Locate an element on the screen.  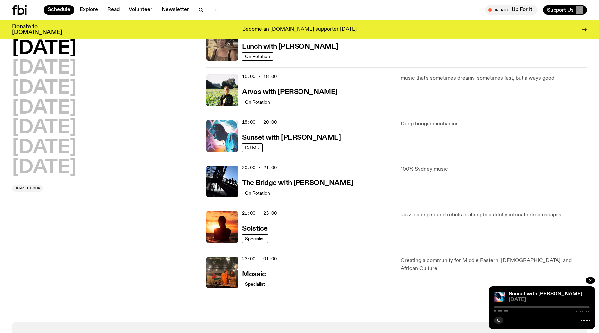
span: 21:00 - 23:00 is located at coordinates (259, 213).